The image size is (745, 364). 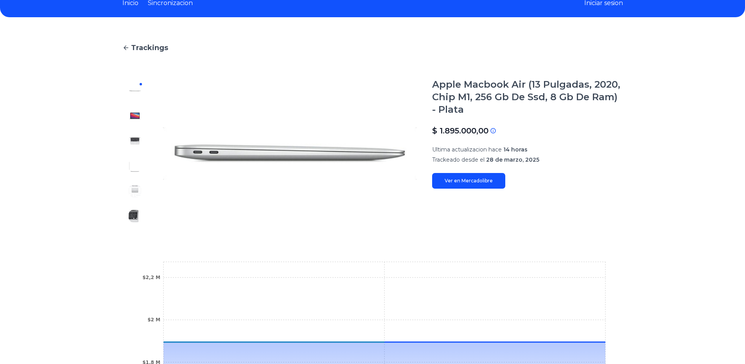 What do you see at coordinates (512, 159) in the screenshot?
I see `span: 28 de marzo, 2025` at bounding box center [512, 159].